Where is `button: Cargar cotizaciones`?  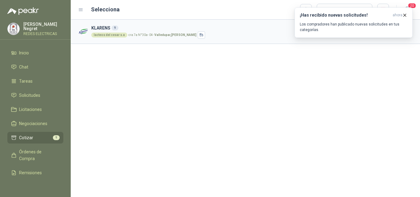
button: Cargar cotizaciones is located at coordinates (344, 10).